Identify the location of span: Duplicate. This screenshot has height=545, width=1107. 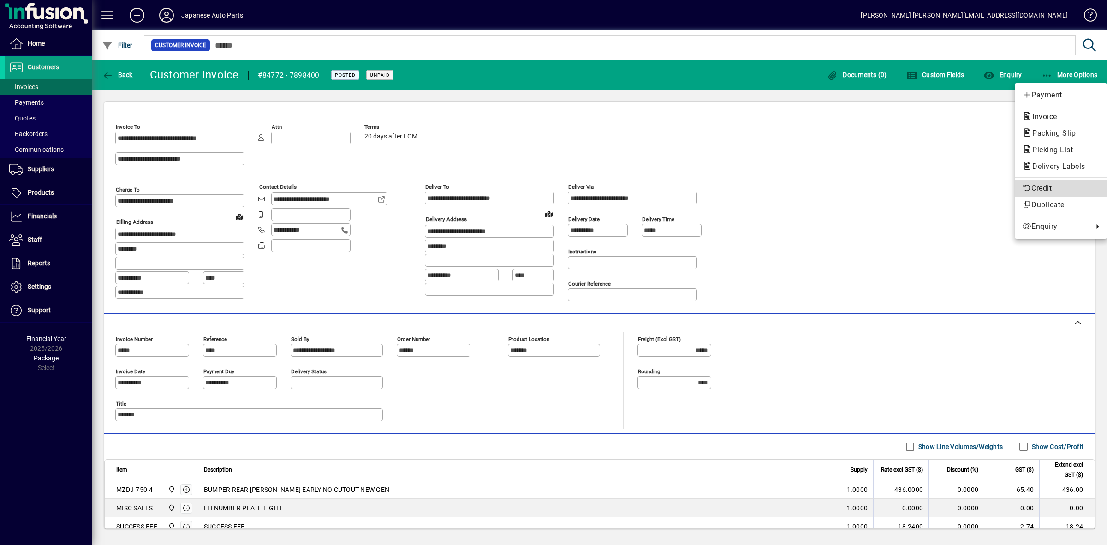
(1061, 205).